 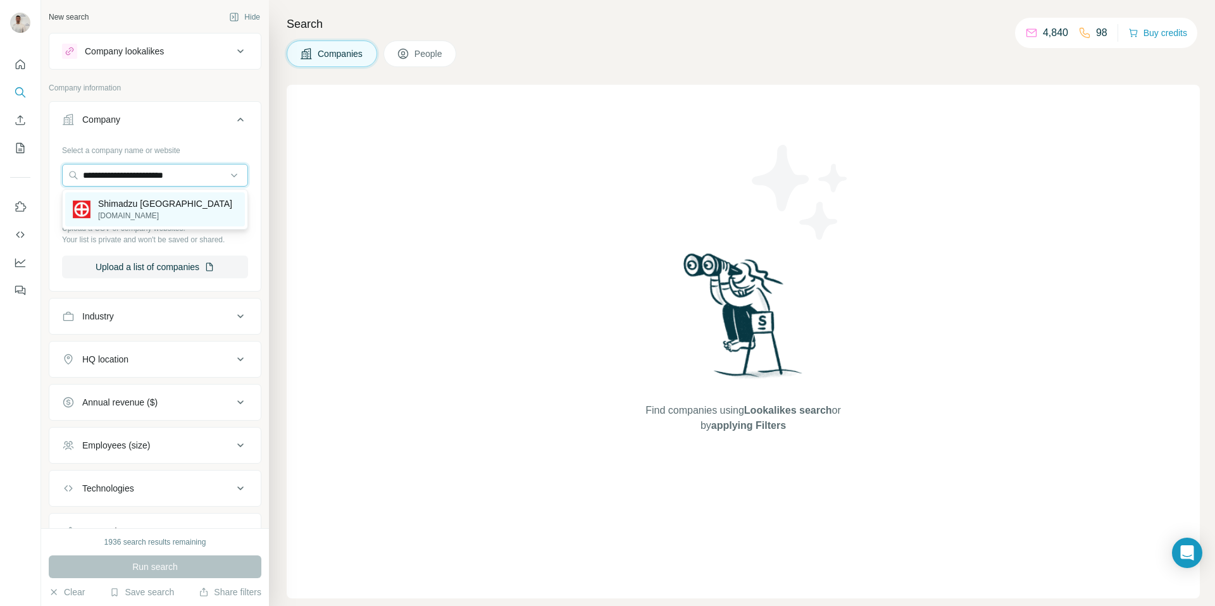 I want to click on p: 98, so click(x=1102, y=33).